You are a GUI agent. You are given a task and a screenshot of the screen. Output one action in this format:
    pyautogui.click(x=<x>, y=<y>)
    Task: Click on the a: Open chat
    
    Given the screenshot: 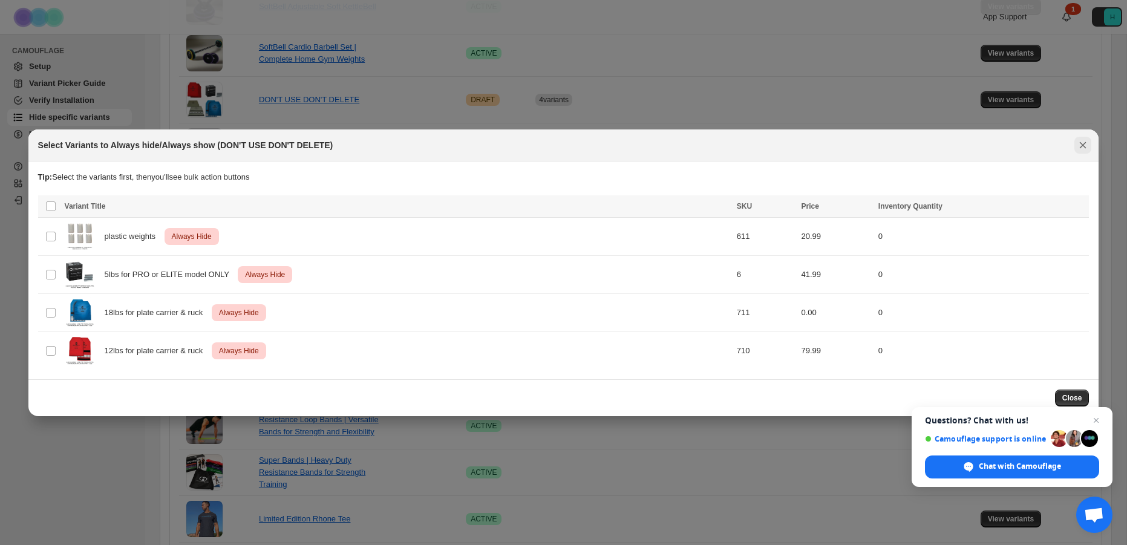 What is the action you would take?
    pyautogui.click(x=1094, y=515)
    